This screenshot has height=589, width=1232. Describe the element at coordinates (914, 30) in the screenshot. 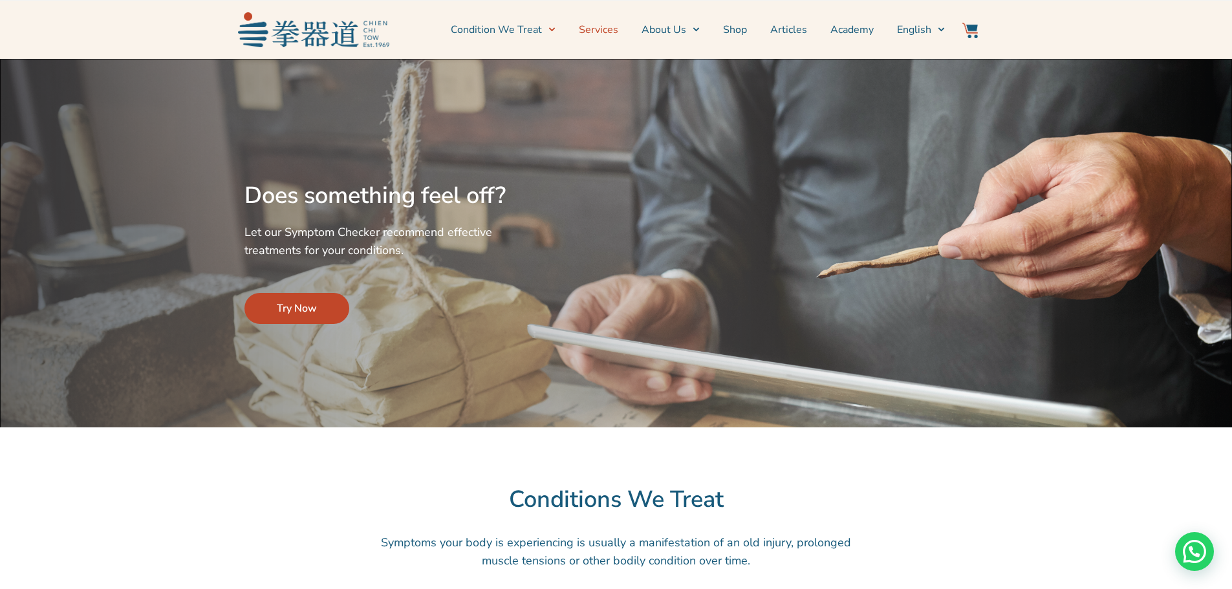

I see `span: English` at that location.